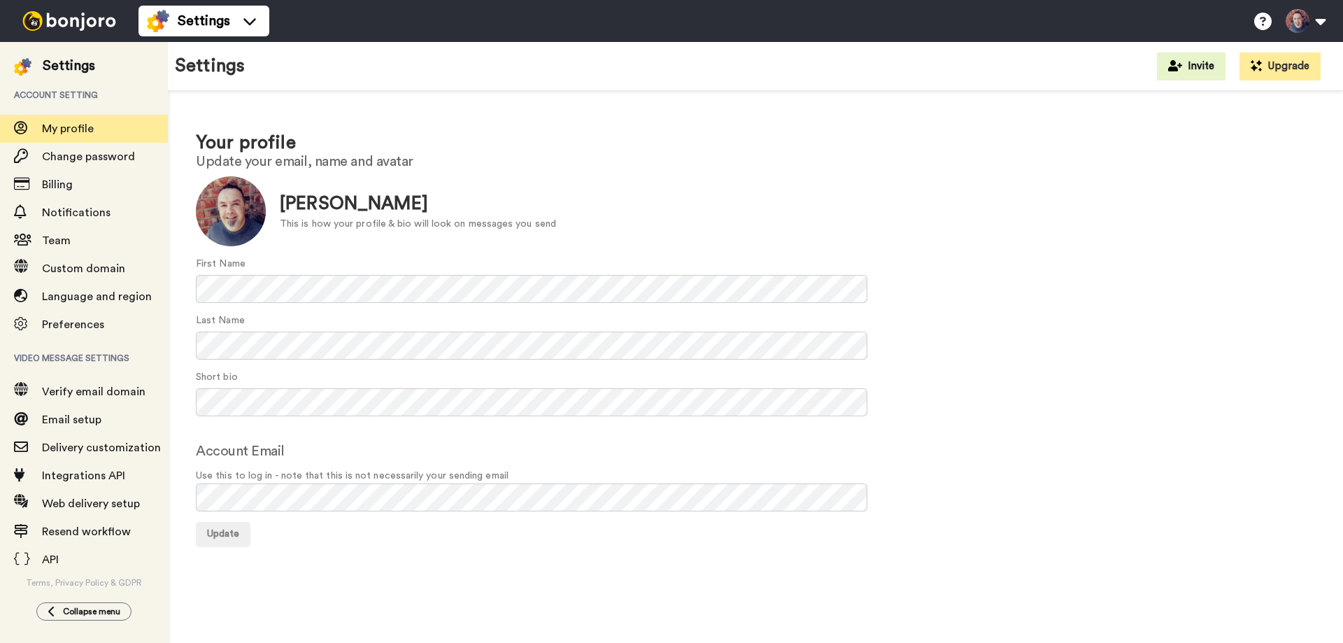 The image size is (1343, 643). Describe the element at coordinates (71, 420) in the screenshot. I see `span: Email setup` at that location.